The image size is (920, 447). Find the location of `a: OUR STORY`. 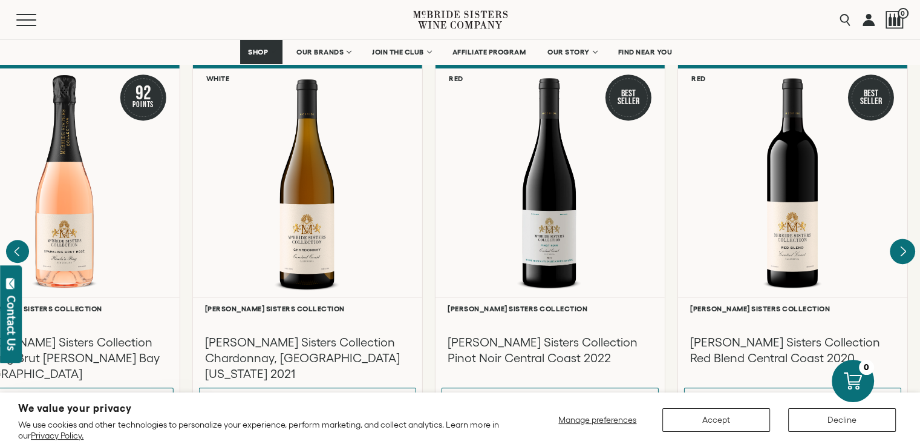

a: OUR STORY is located at coordinates (572, 52).